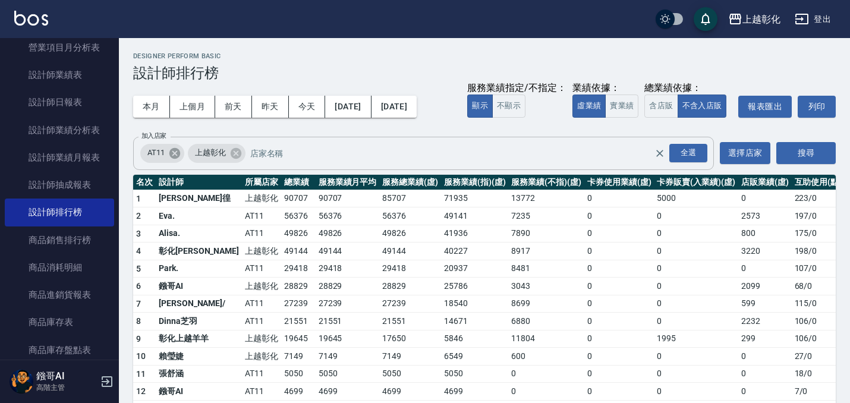 The height and width of the screenshot is (403, 850). What do you see at coordinates (299, 269) in the screenshot?
I see `td: 29418` at bounding box center [299, 269].